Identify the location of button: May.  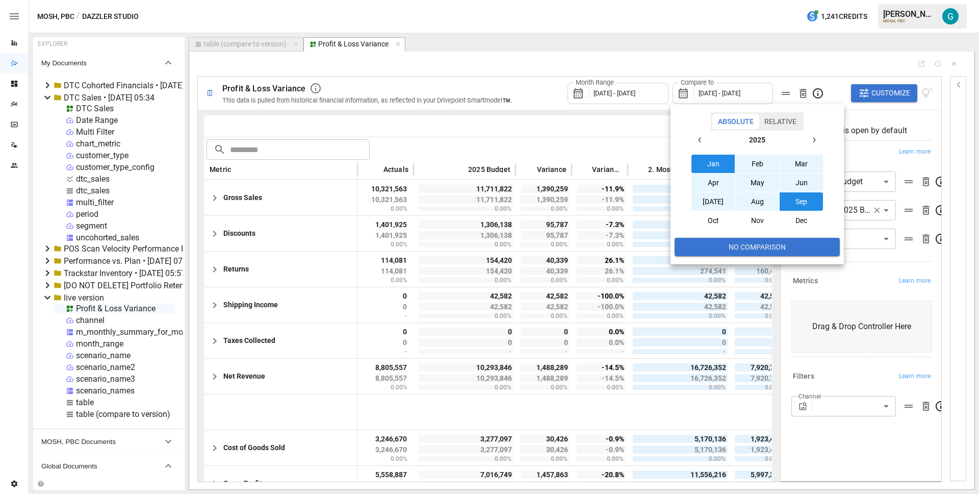
(757, 183).